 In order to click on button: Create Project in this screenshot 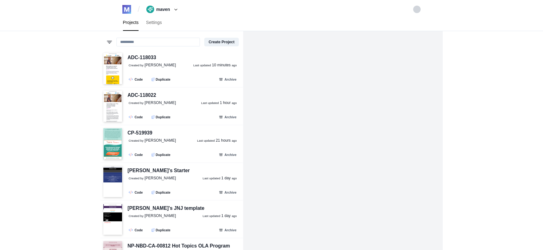, I will do `click(221, 42)`.